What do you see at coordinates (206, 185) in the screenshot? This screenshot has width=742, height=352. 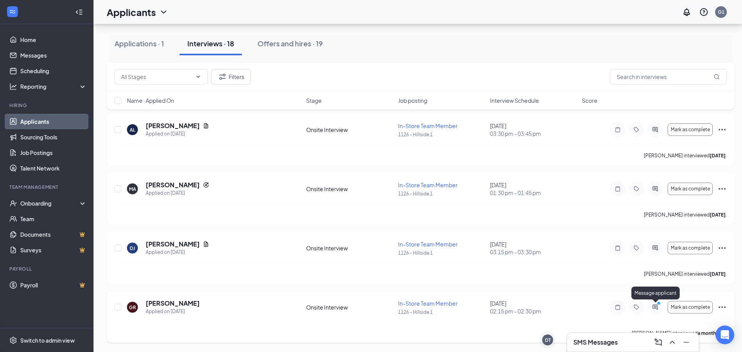 I see `svg: Reapply` at bounding box center [206, 185].